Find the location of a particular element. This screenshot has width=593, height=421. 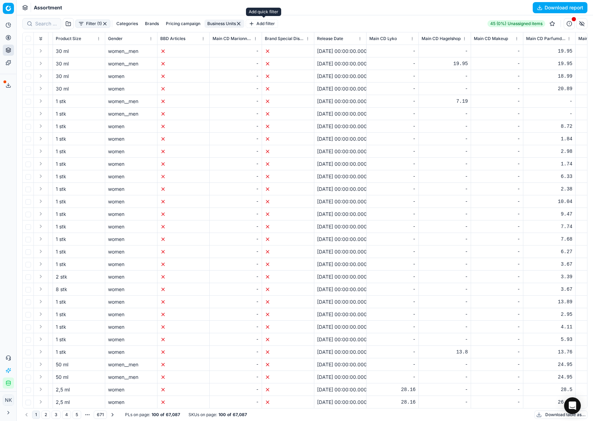

button: Pricing campaign is located at coordinates (183, 24).